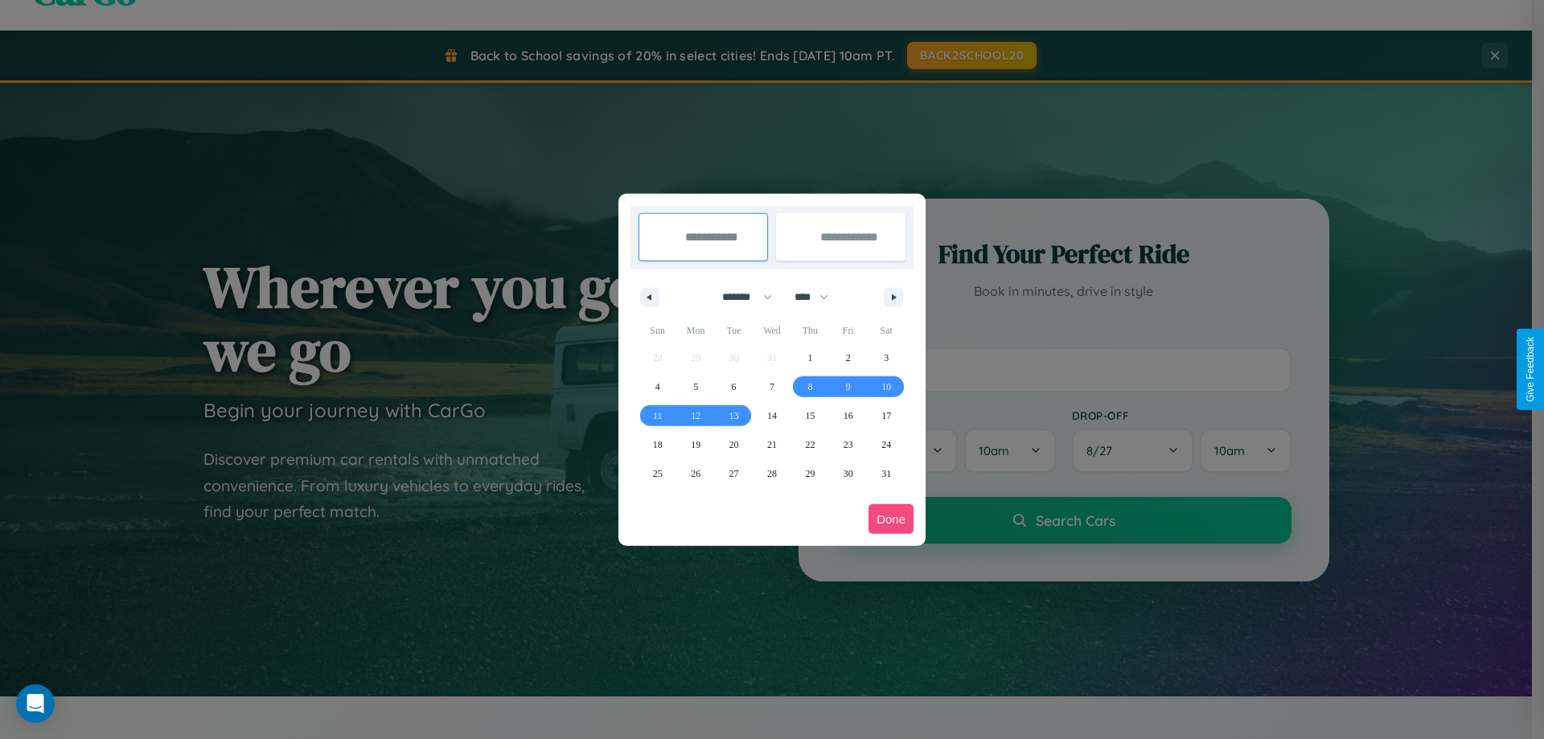 Image resolution: width=1544 pixels, height=739 pixels. What do you see at coordinates (734, 445) in the screenshot?
I see `span: 20` at bounding box center [734, 445].